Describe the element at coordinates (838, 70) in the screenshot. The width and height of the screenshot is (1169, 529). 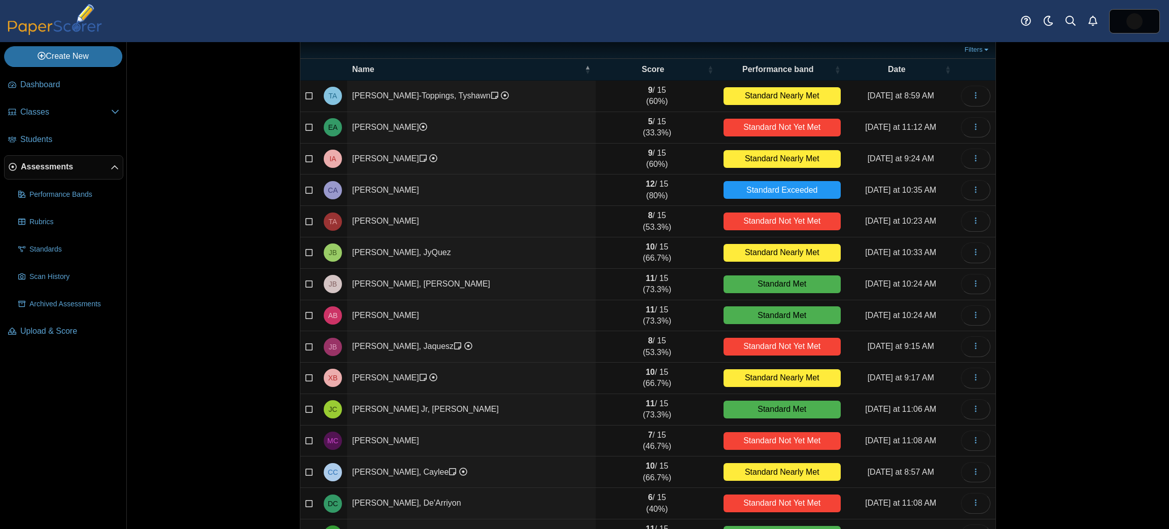
I see `span: Performance band : Activate to sort` at that location.